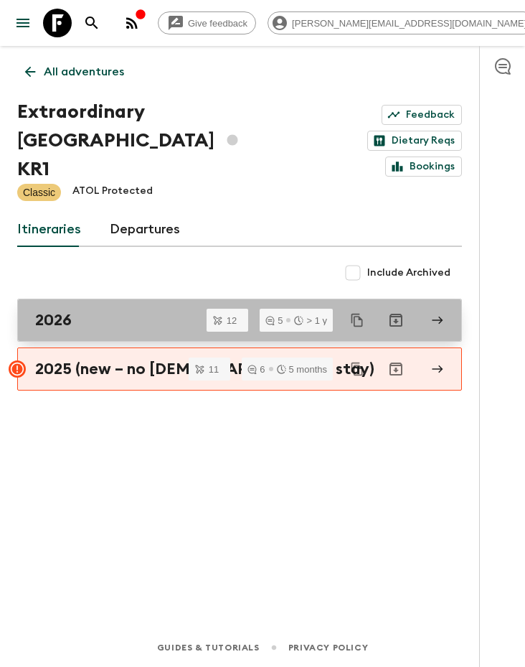  I want to click on a: Itineraries, so click(49, 230).